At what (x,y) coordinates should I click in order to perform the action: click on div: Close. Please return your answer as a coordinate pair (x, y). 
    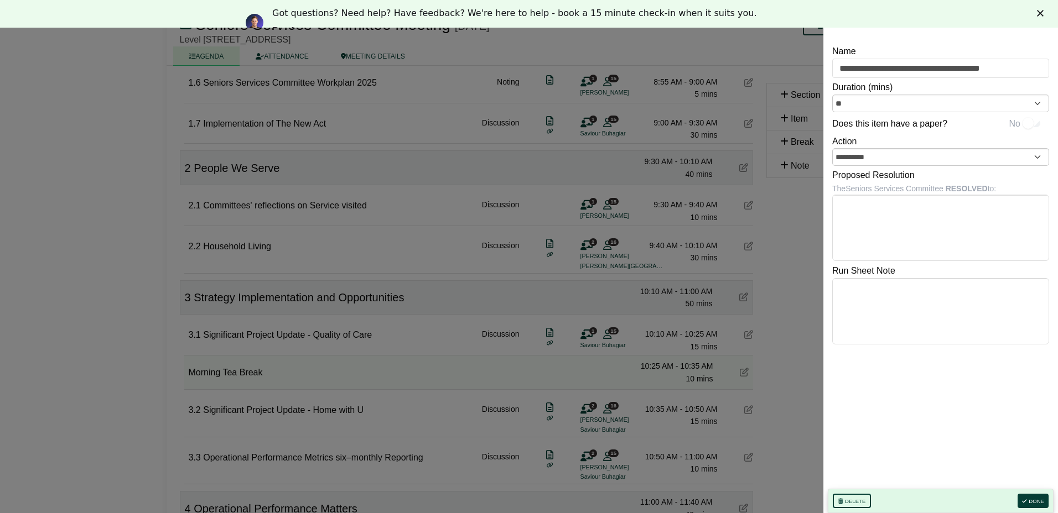
    Looking at the image, I should click on (1042, 13).